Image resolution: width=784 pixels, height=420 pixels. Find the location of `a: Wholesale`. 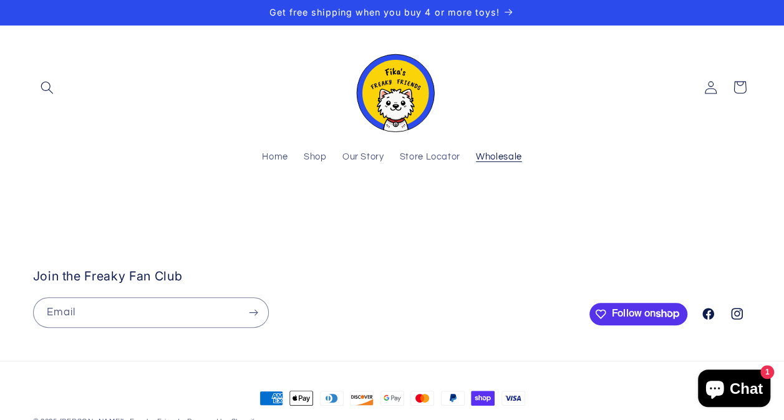

a: Wholesale is located at coordinates (498, 158).